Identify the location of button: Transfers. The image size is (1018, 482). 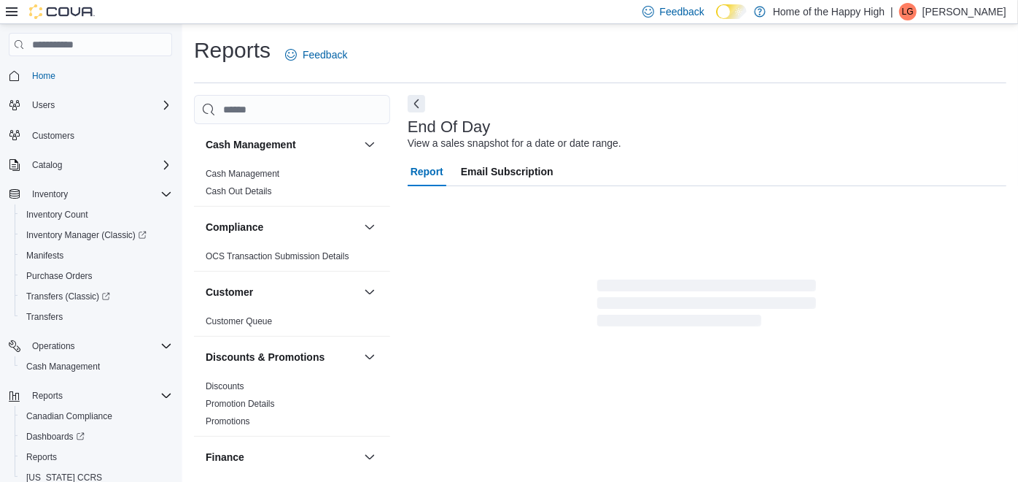
(96, 317).